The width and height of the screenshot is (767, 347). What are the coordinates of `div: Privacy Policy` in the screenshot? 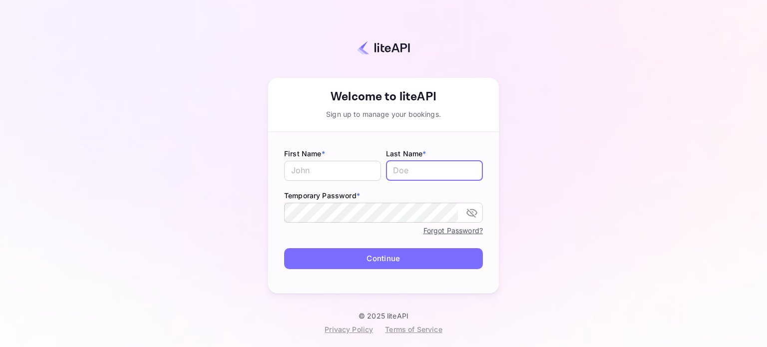 It's located at (349, 329).